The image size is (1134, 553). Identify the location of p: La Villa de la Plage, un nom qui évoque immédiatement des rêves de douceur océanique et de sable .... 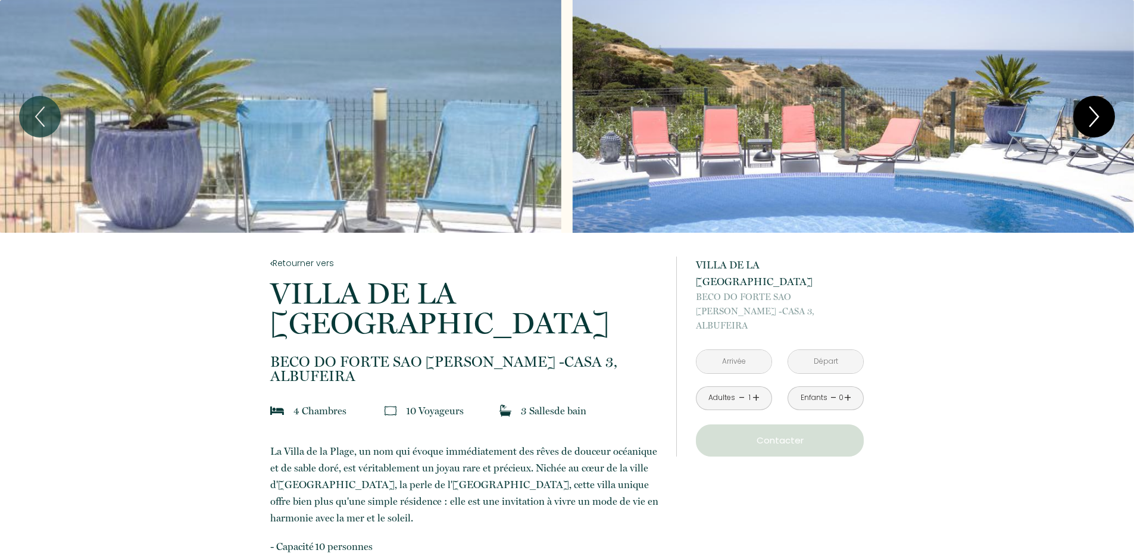
(465, 485).